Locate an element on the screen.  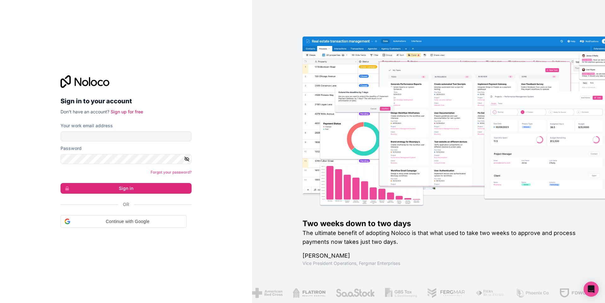
span: Don't have an account? is located at coordinates (85, 111).